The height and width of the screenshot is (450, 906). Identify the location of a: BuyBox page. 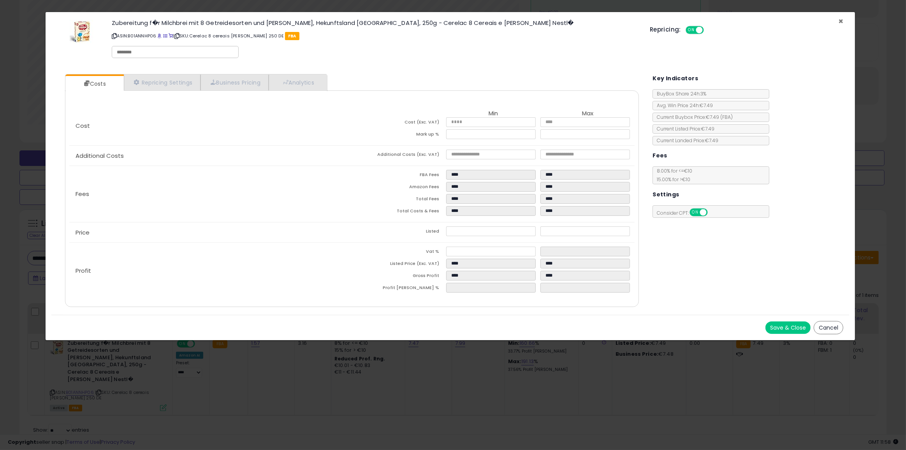
(160, 36).